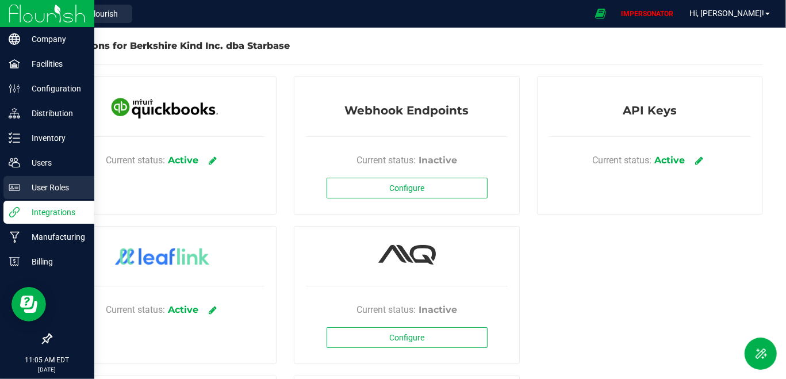 This screenshot has height=379, width=786. I want to click on inline-svg: Integrations, so click(14, 212).